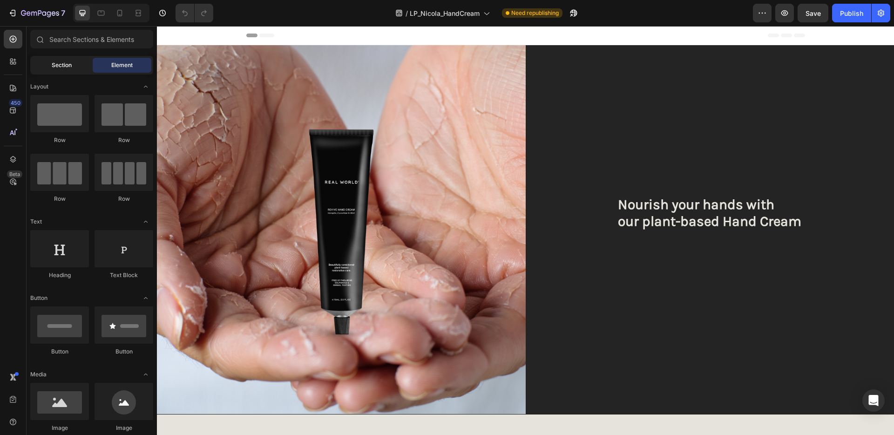 The height and width of the screenshot is (435, 894). Describe the element at coordinates (194, 13) in the screenshot. I see `div: Undo/Redo` at that location.